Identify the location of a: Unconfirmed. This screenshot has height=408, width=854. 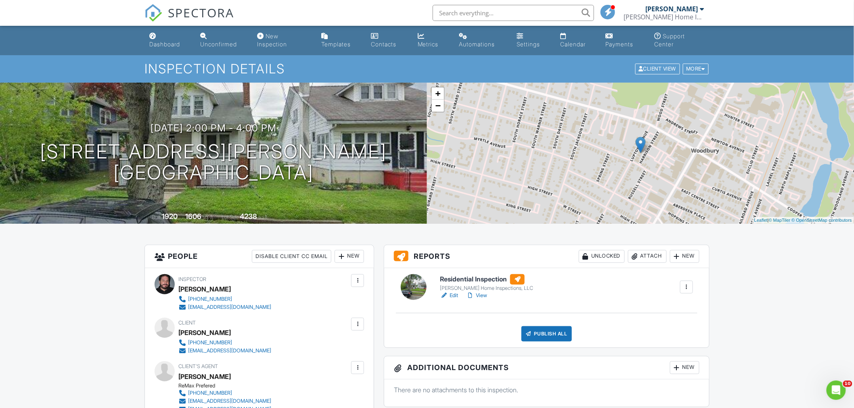
(222, 40).